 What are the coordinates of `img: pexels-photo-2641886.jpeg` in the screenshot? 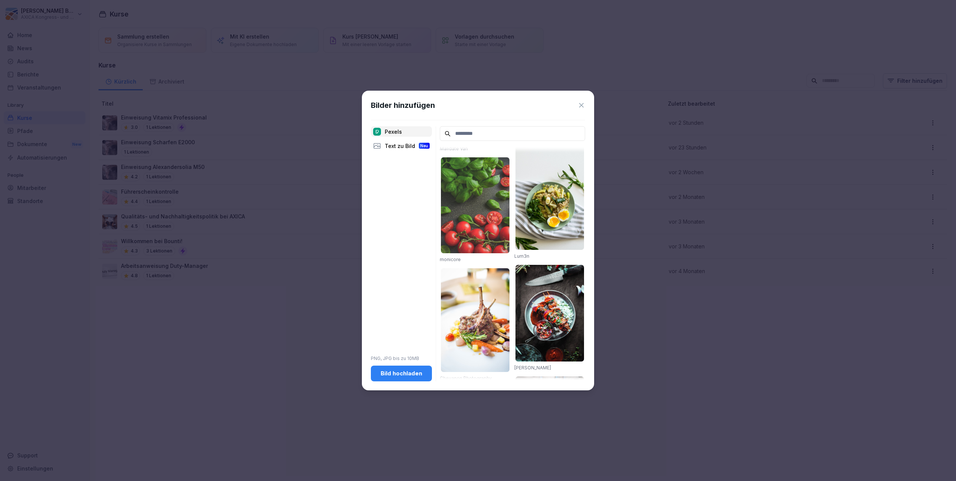 It's located at (550, 313).